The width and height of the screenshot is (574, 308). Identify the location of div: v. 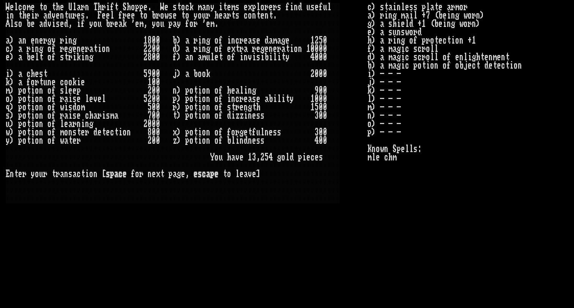
(49, 24).